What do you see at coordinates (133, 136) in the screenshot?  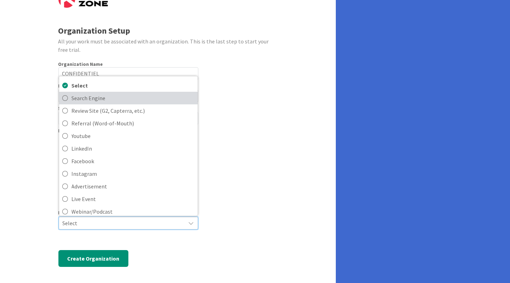 I see `span: Youtube` at bounding box center [133, 136].